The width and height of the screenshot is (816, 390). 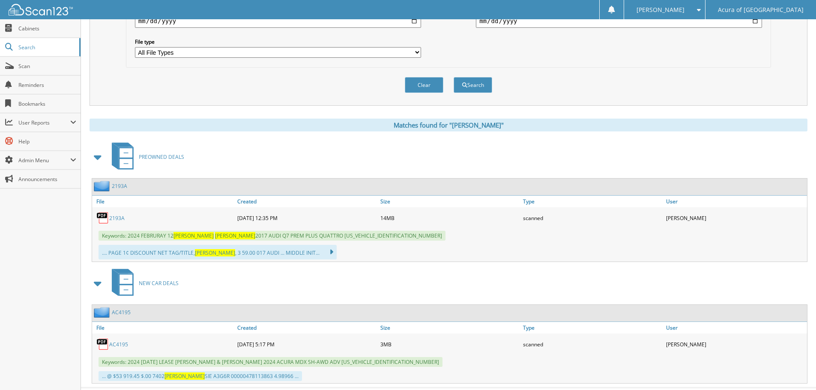 I want to click on span: Help, so click(x=47, y=141).